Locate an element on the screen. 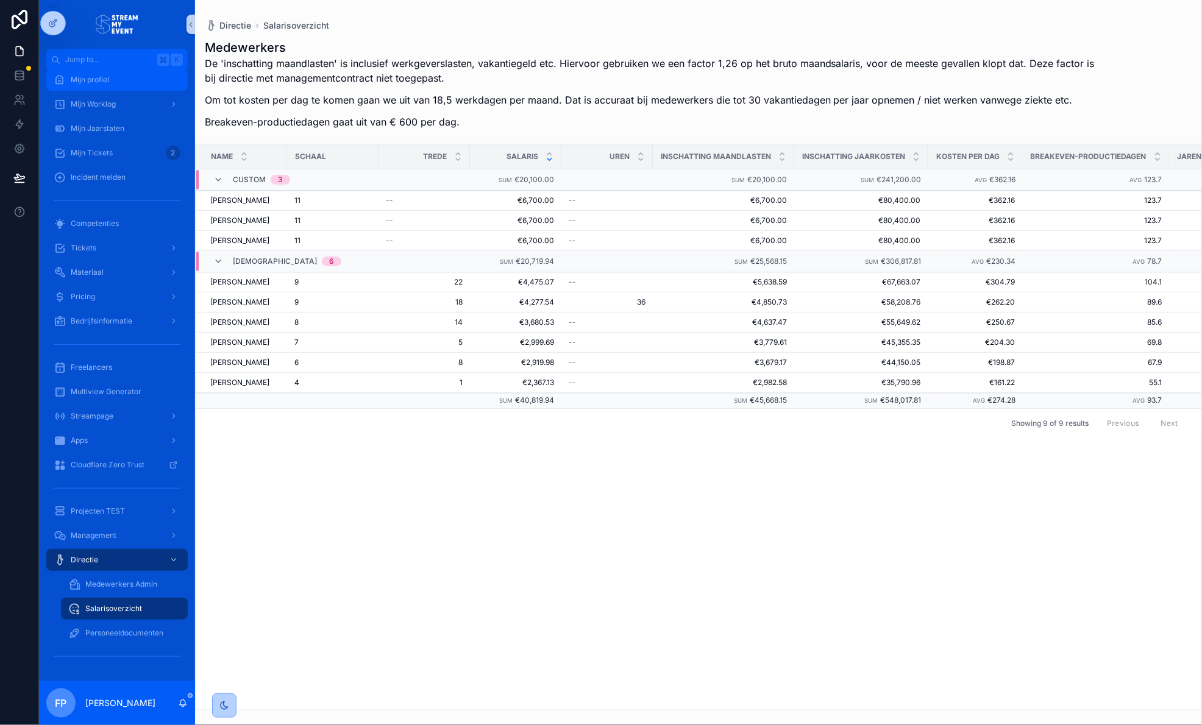  span: K is located at coordinates (177, 60).